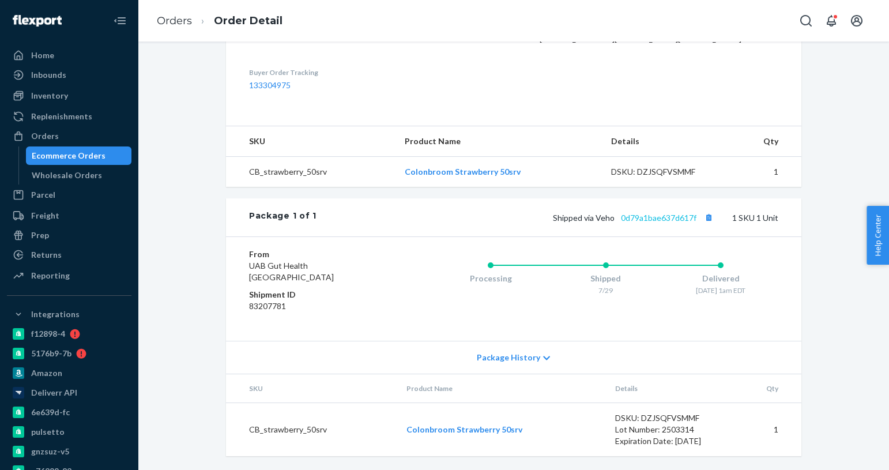 The image size is (889, 470). Describe the element at coordinates (69, 75) in the screenshot. I see `a: Inbounds` at that location.